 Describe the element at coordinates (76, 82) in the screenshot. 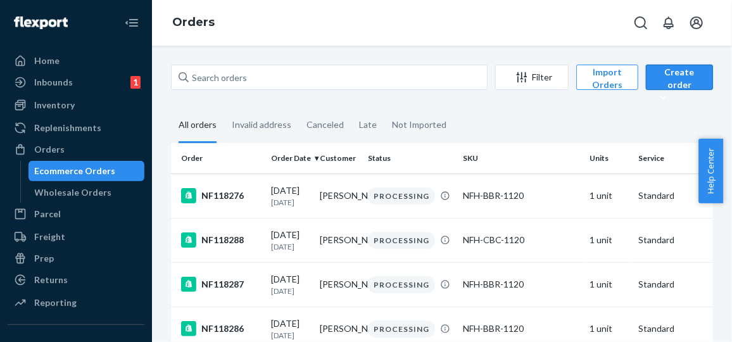

I see `a: Inbounds1` at that location.